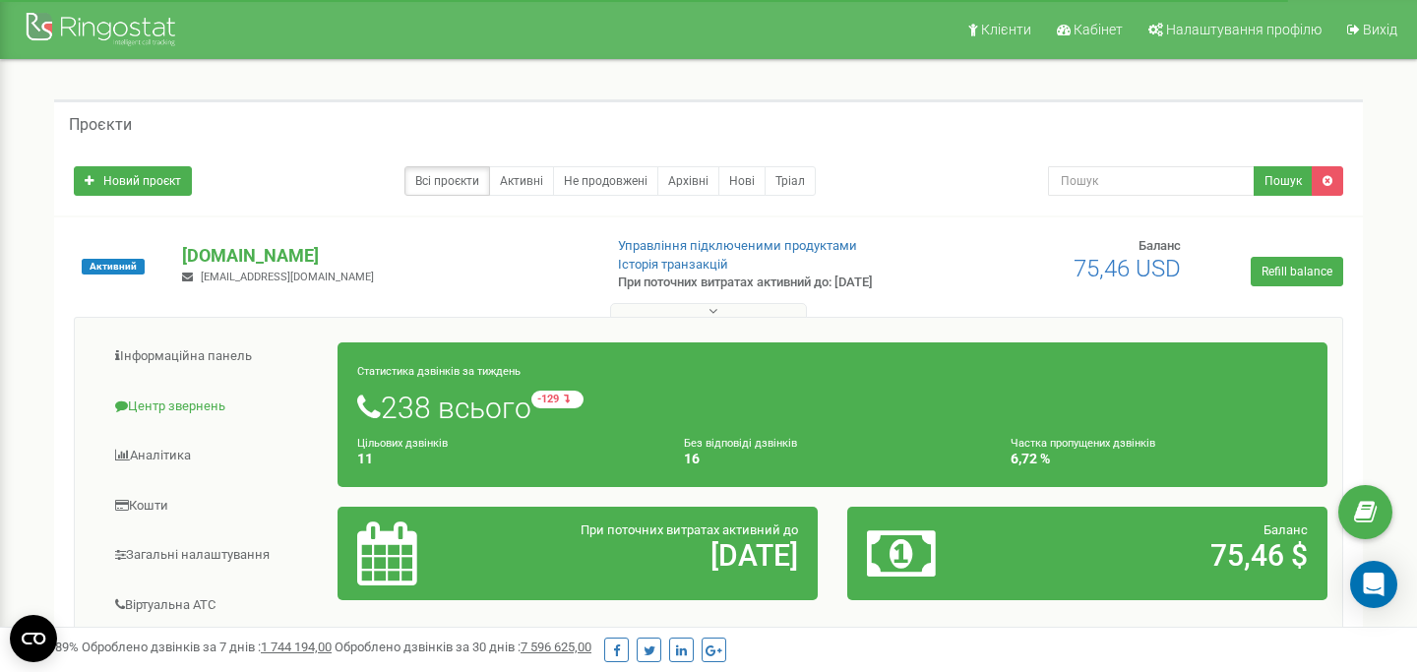  What do you see at coordinates (1083, 443) in the screenshot?
I see `small: Частка пропущених дзвінків` at bounding box center [1083, 443].